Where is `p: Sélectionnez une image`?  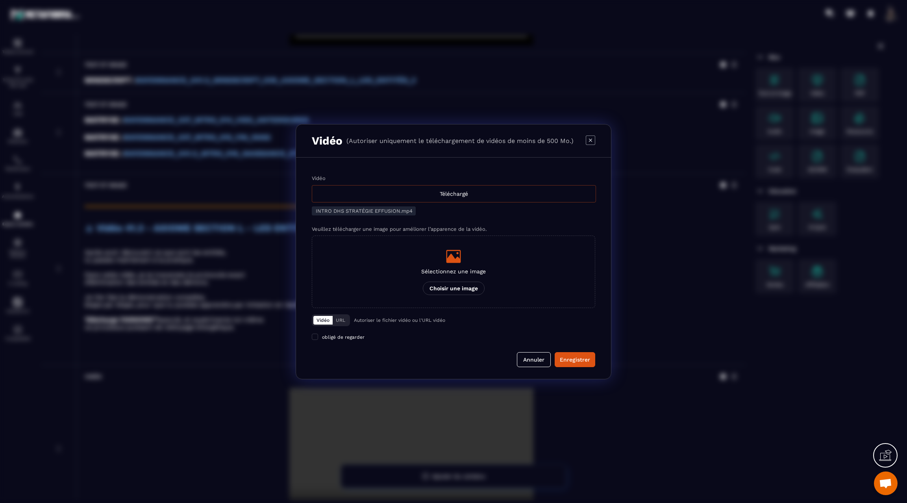
p: Sélectionnez une image is located at coordinates (454, 271).